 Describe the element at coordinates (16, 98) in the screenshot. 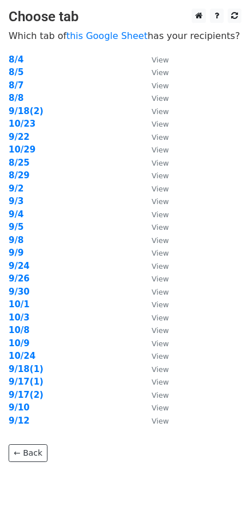

I see `strong: 8/8` at that location.